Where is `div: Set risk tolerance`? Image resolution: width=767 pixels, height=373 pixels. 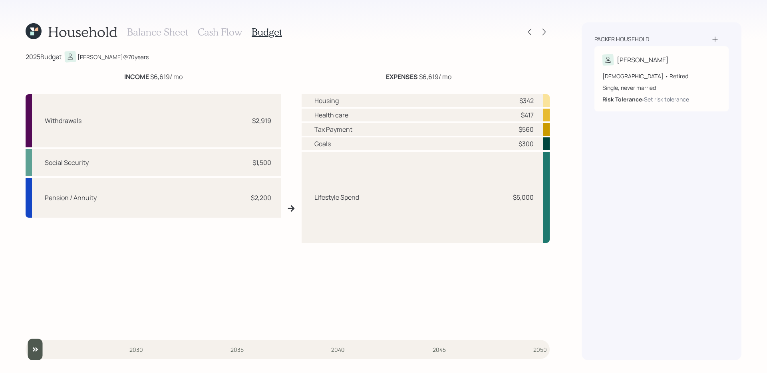
div: Set risk tolerance is located at coordinates (666, 99).